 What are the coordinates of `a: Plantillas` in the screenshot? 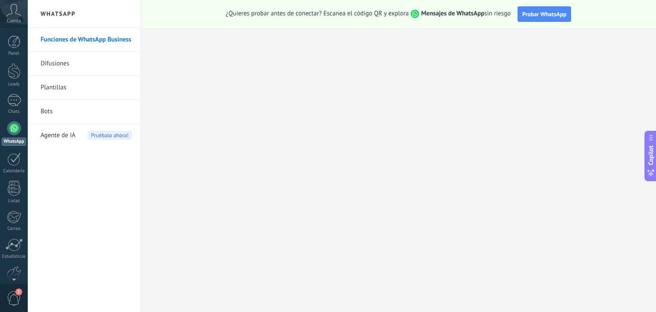 It's located at (86, 88).